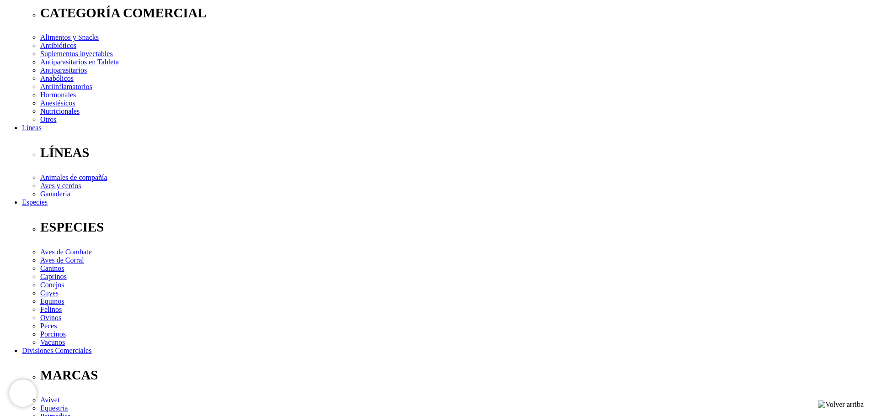 The height and width of the screenshot is (416, 871). What do you see at coordinates (69, 37) in the screenshot?
I see `a: Alimentos y Snacks` at bounding box center [69, 37].